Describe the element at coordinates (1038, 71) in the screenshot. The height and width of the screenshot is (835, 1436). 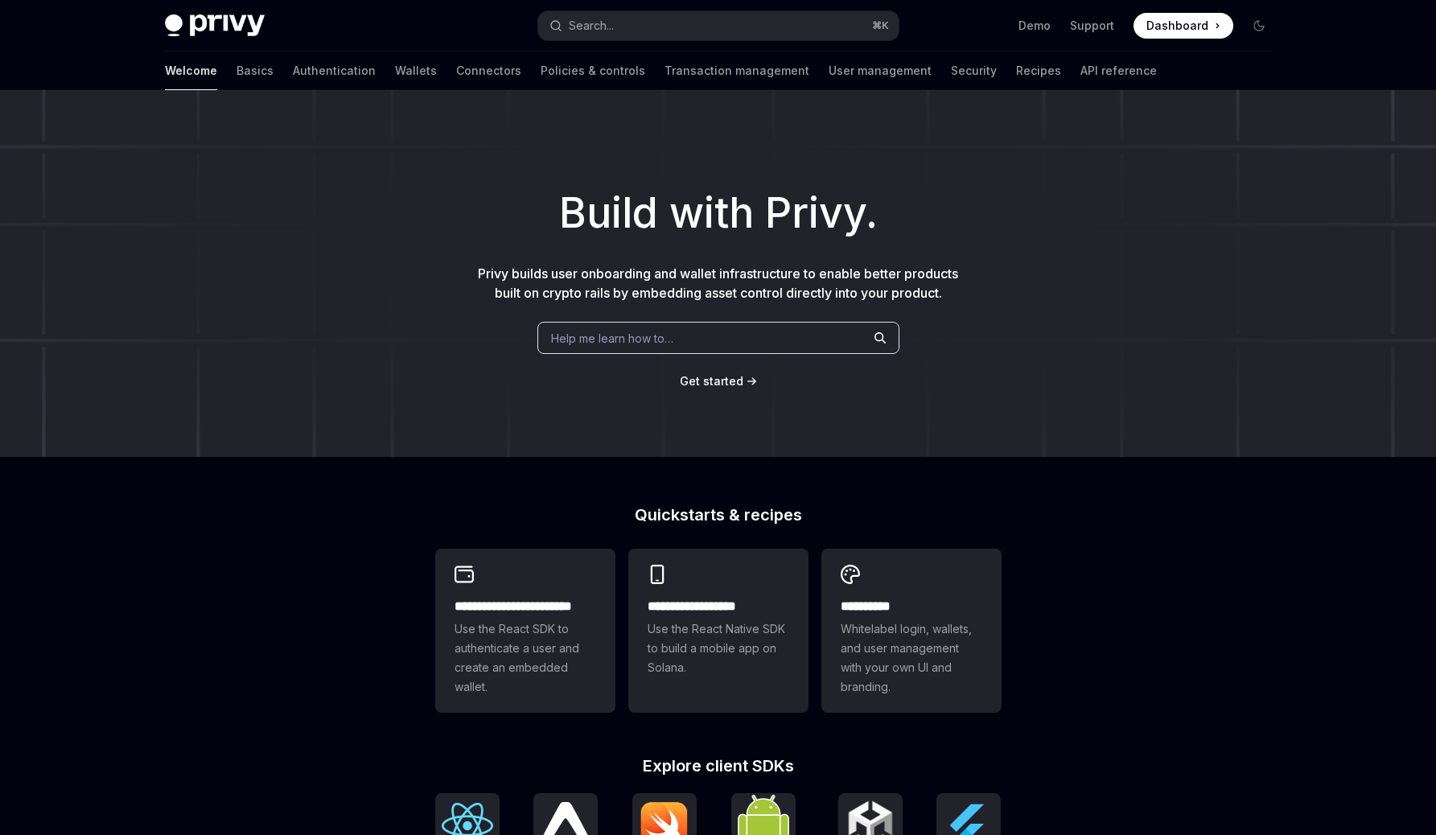
I see `a: Recipes` at that location.